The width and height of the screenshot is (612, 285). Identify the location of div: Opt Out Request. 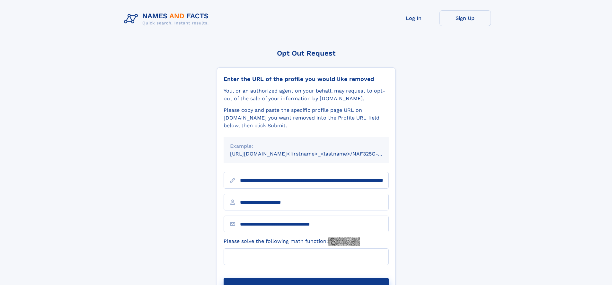
(306, 53).